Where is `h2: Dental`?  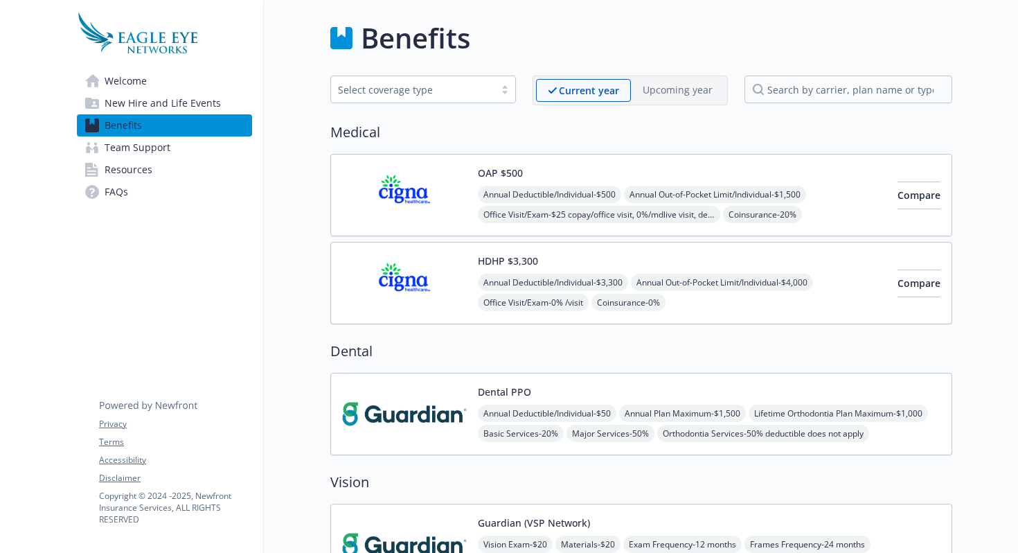 h2: Dental is located at coordinates (641, 351).